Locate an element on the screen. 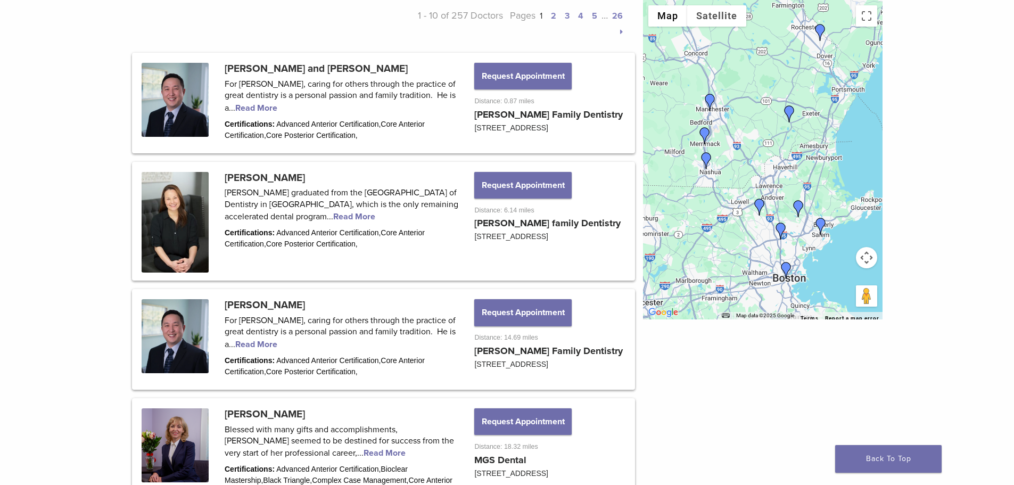  div: Dr. Nicholas DiMauro is located at coordinates (798, 209).